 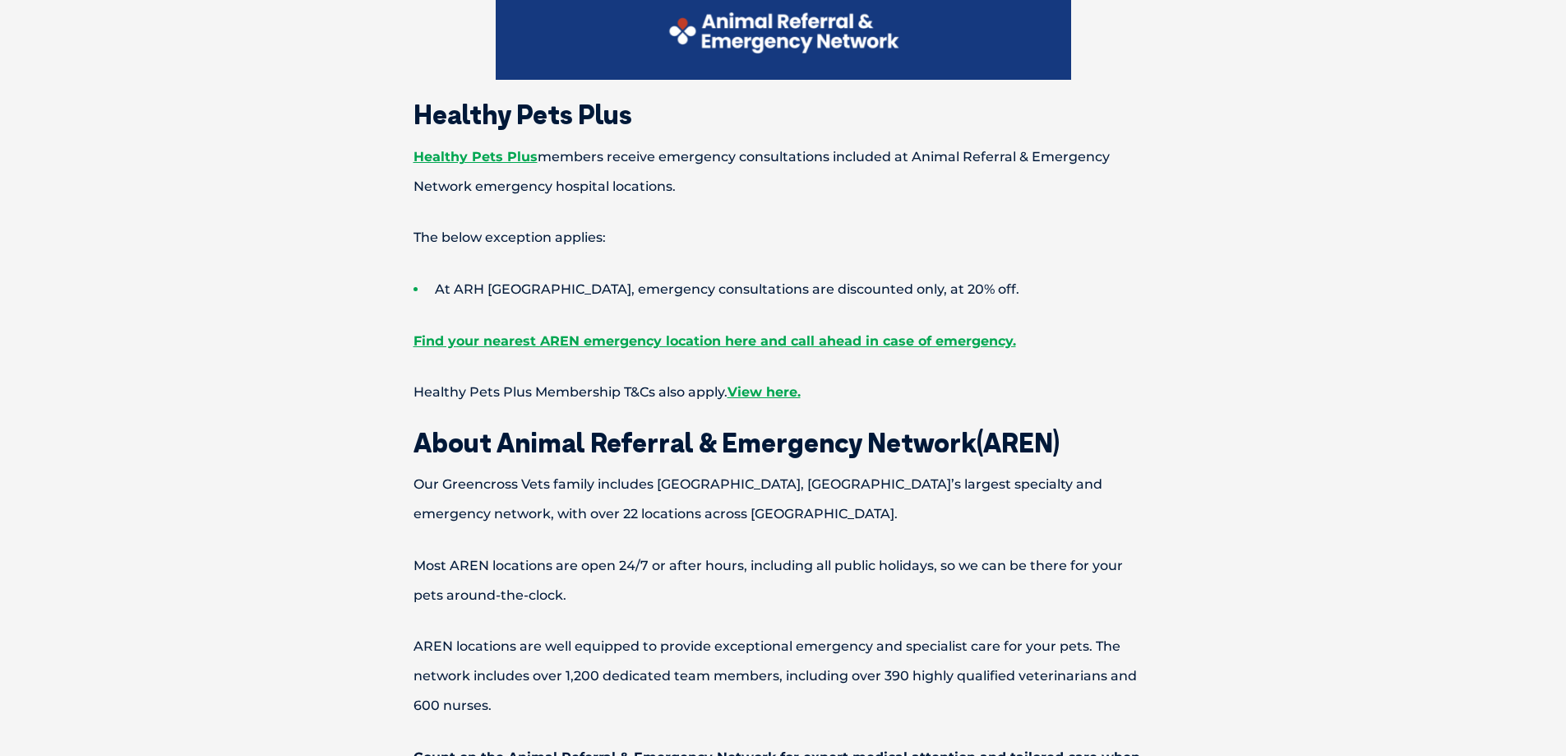 I want to click on span: About Animal Referral & Emergency Network, so click(x=695, y=442).